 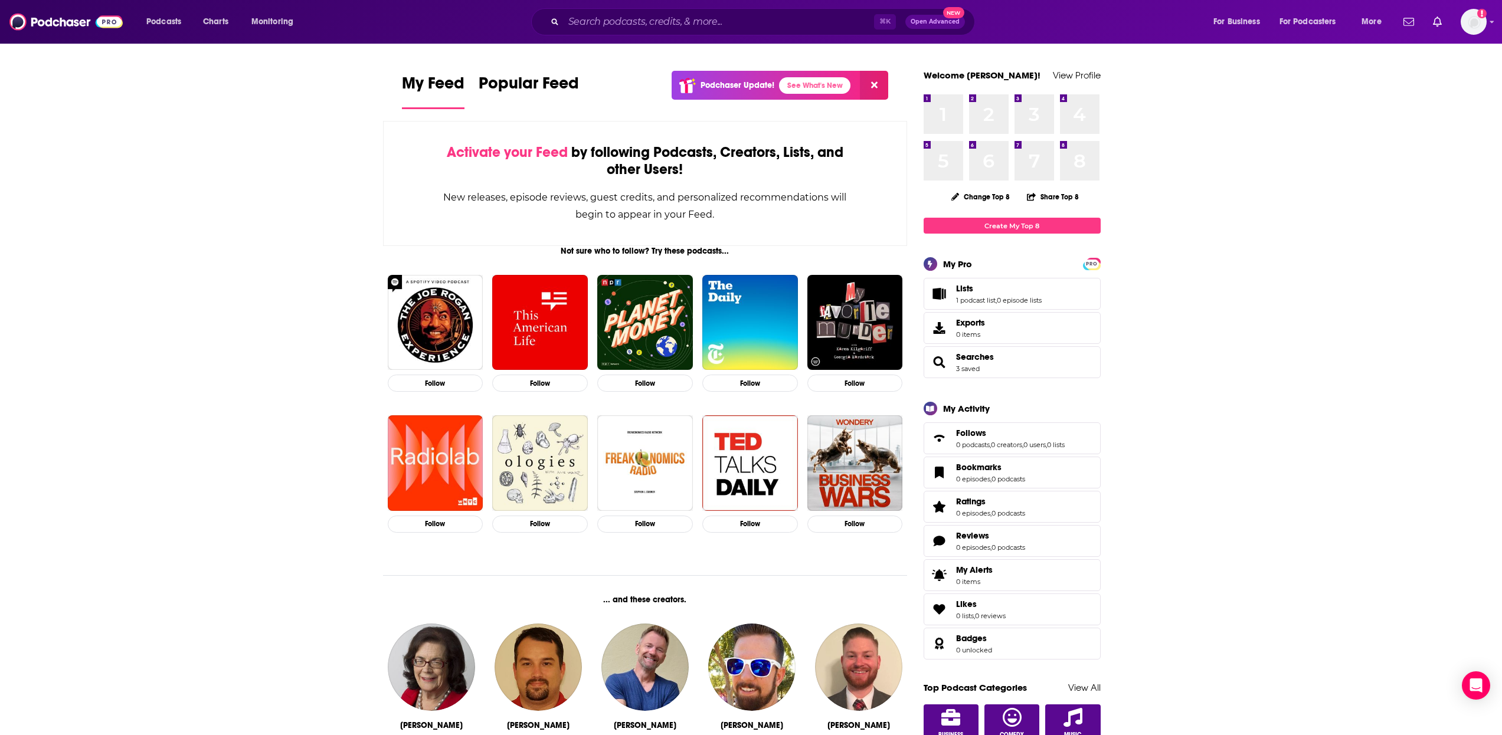 I want to click on span: Ratings, so click(x=1012, y=507).